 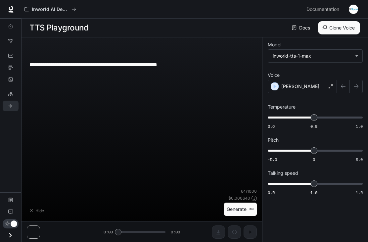 I want to click on a: Dashboards, so click(x=11, y=56).